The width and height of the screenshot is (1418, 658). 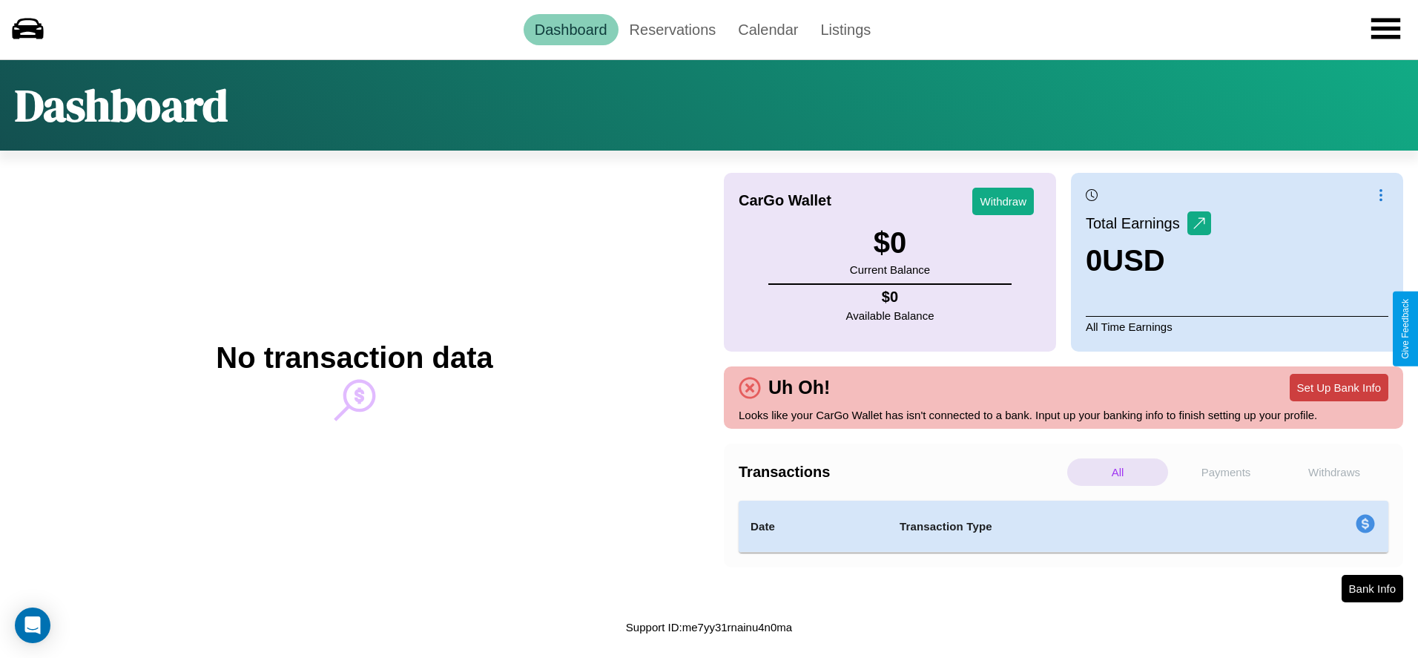 I want to click on button: Withdraw, so click(x=1003, y=201).